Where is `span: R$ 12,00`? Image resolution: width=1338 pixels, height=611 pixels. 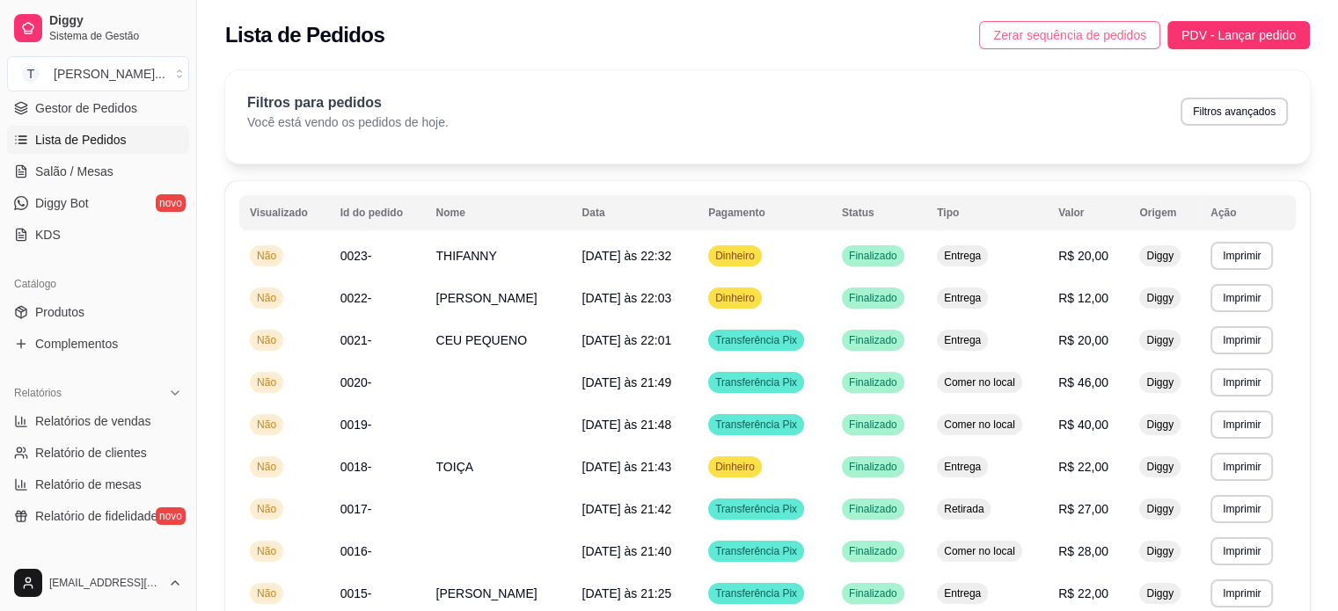
span: R$ 12,00 is located at coordinates (1083, 298).